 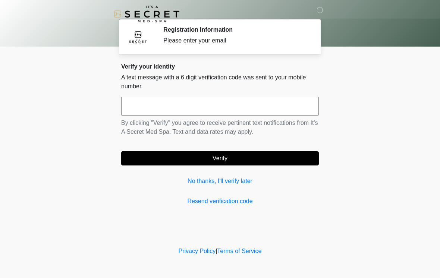 What do you see at coordinates (220, 181) in the screenshot?
I see `a: No thanks, I'll verify later` at bounding box center [220, 181].